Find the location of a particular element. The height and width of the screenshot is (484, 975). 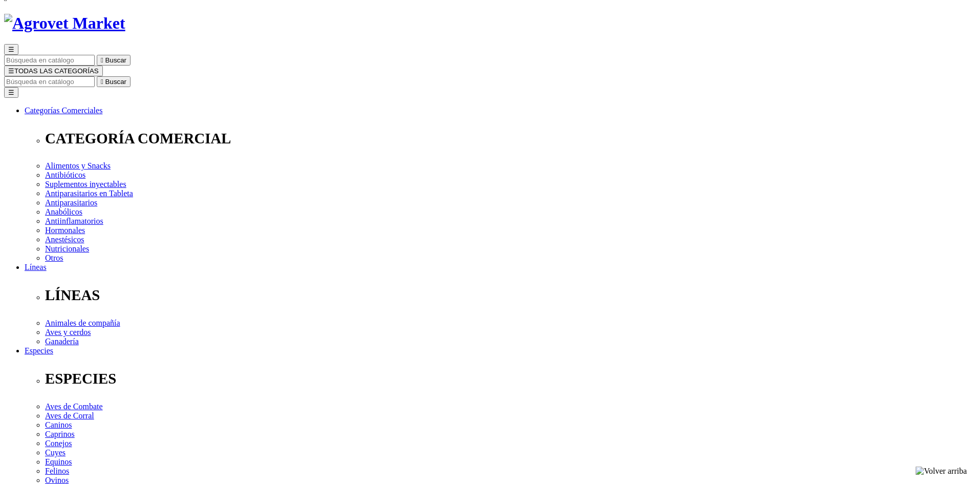

a: Otros is located at coordinates (54, 258).